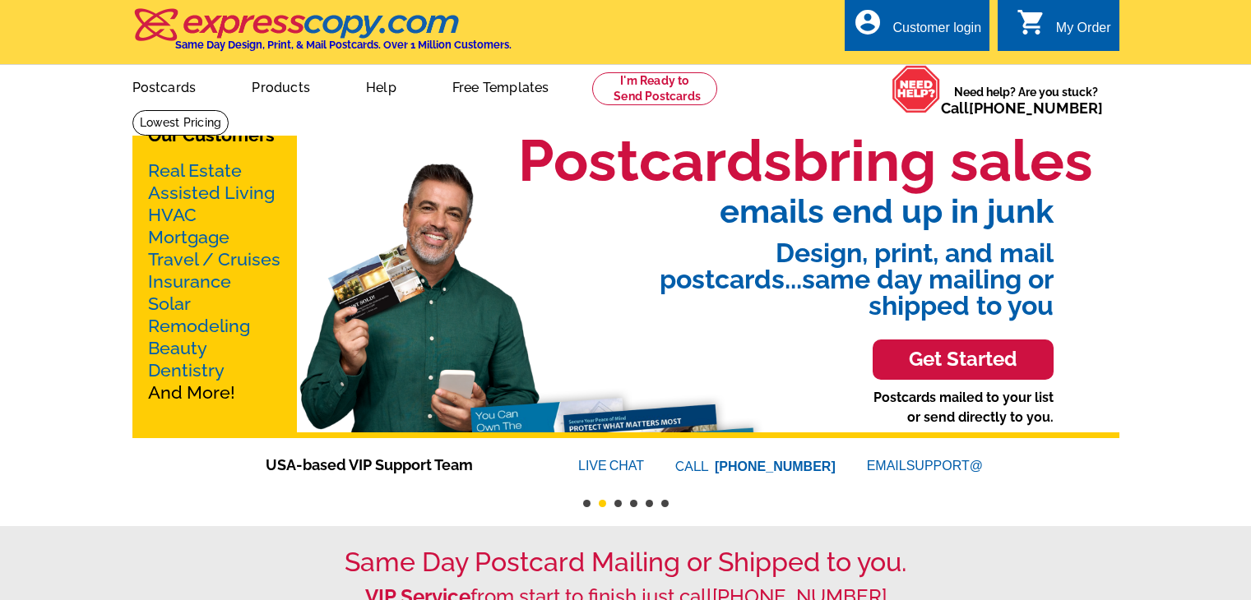  I want to click on button: 3 of 6, so click(618, 503).